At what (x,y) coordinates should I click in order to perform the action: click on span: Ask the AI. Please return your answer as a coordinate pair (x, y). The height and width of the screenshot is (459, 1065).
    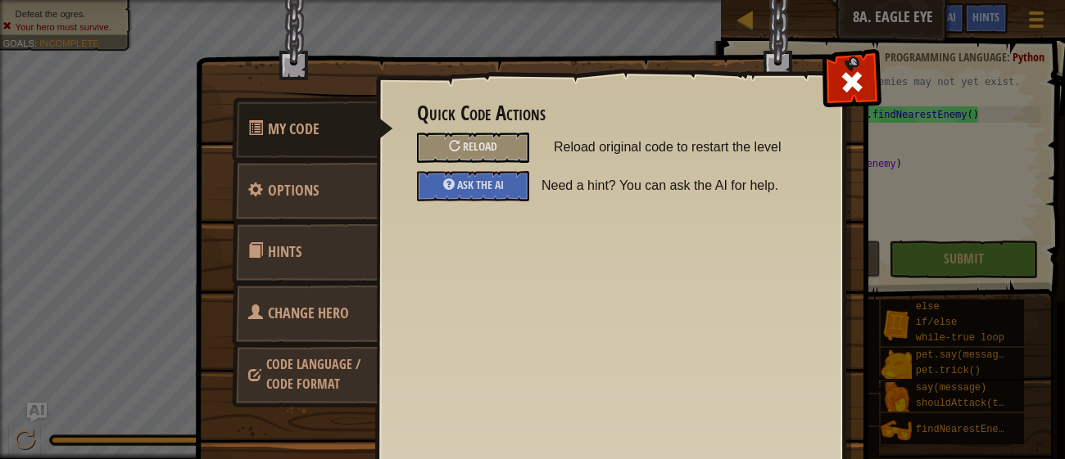
    Looking at the image, I should click on (480, 184).